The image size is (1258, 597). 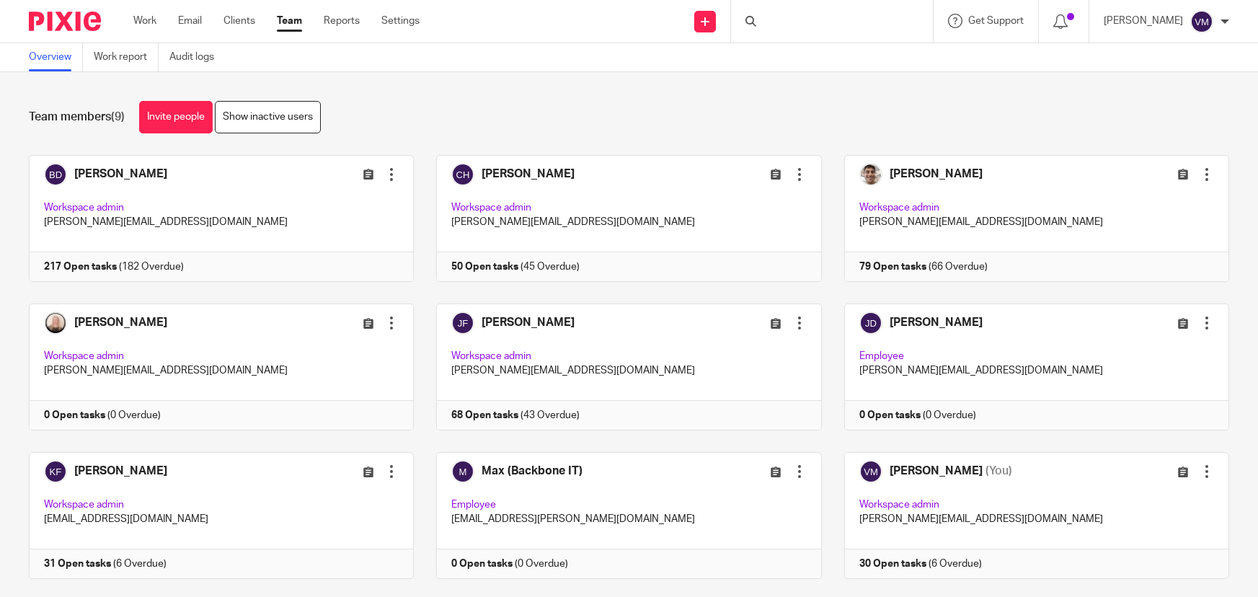 I want to click on h1: Team members, so click(x=76, y=117).